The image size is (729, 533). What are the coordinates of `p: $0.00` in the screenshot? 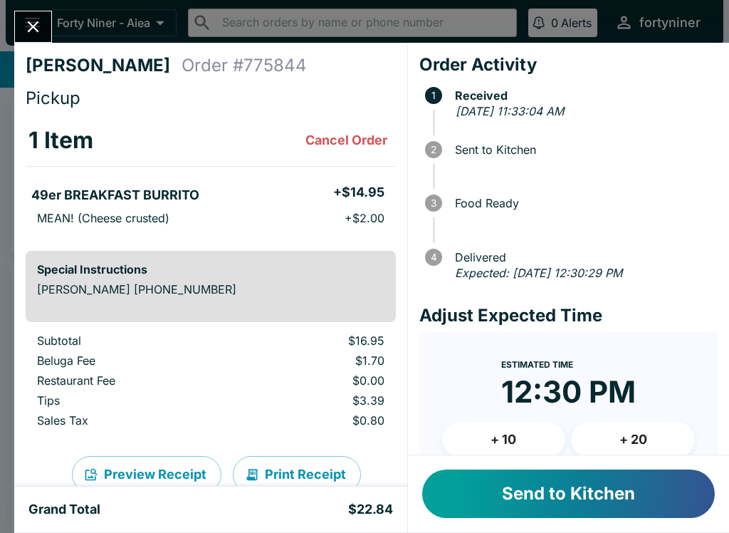 It's located at (316, 380).